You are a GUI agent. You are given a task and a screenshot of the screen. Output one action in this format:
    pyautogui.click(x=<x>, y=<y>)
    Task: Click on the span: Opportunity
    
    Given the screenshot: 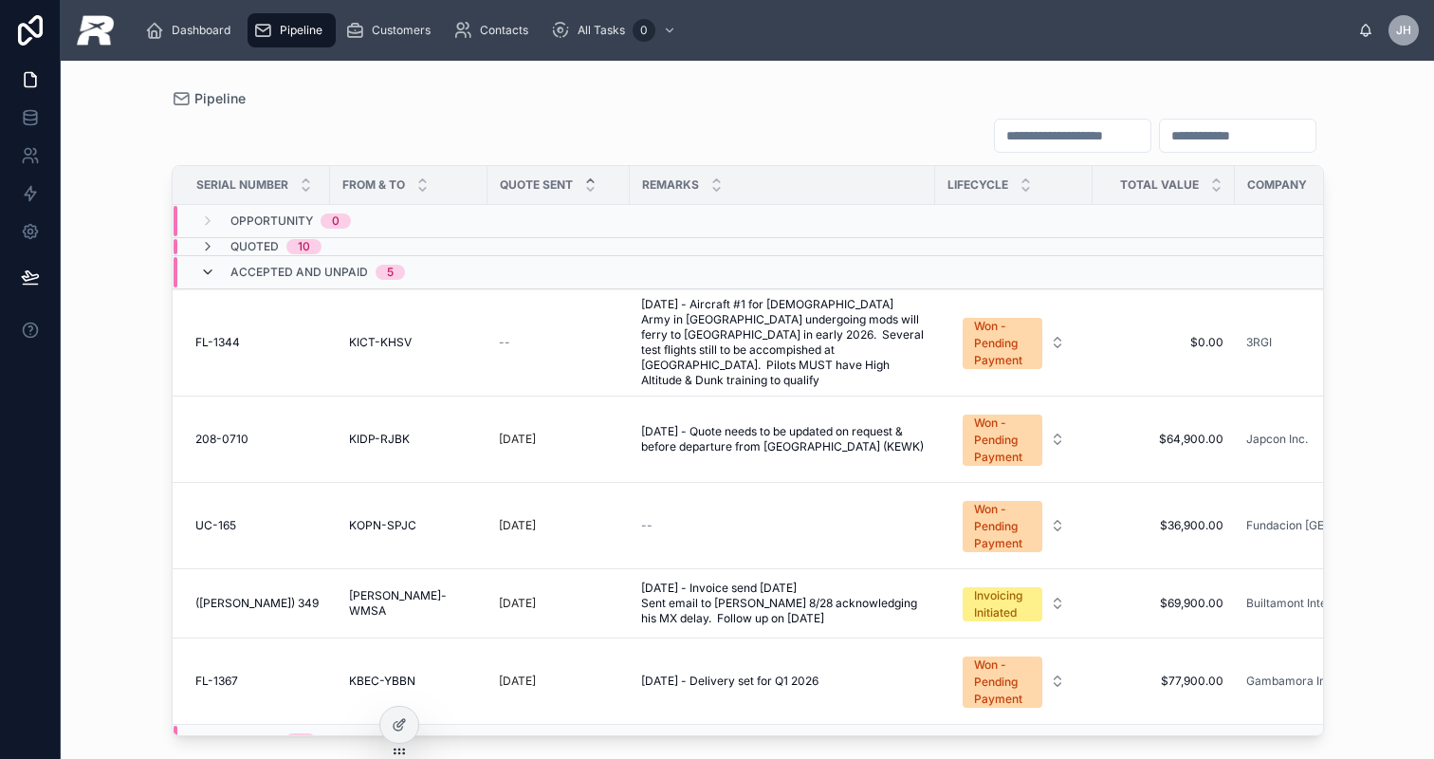 What is the action you would take?
    pyautogui.click(x=271, y=221)
    